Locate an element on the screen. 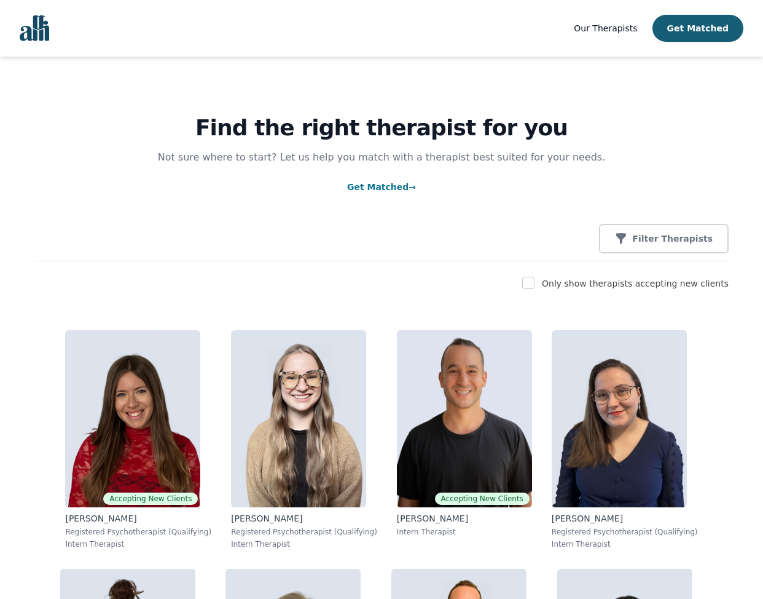  span: Our Therapists is located at coordinates (605, 28).